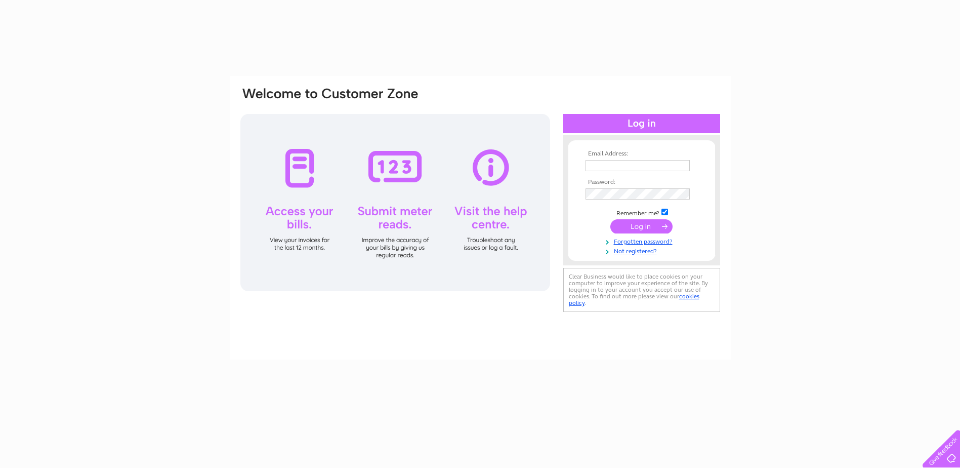  Describe the element at coordinates (643, 240) in the screenshot. I see `a: Forgotten password?` at that location.